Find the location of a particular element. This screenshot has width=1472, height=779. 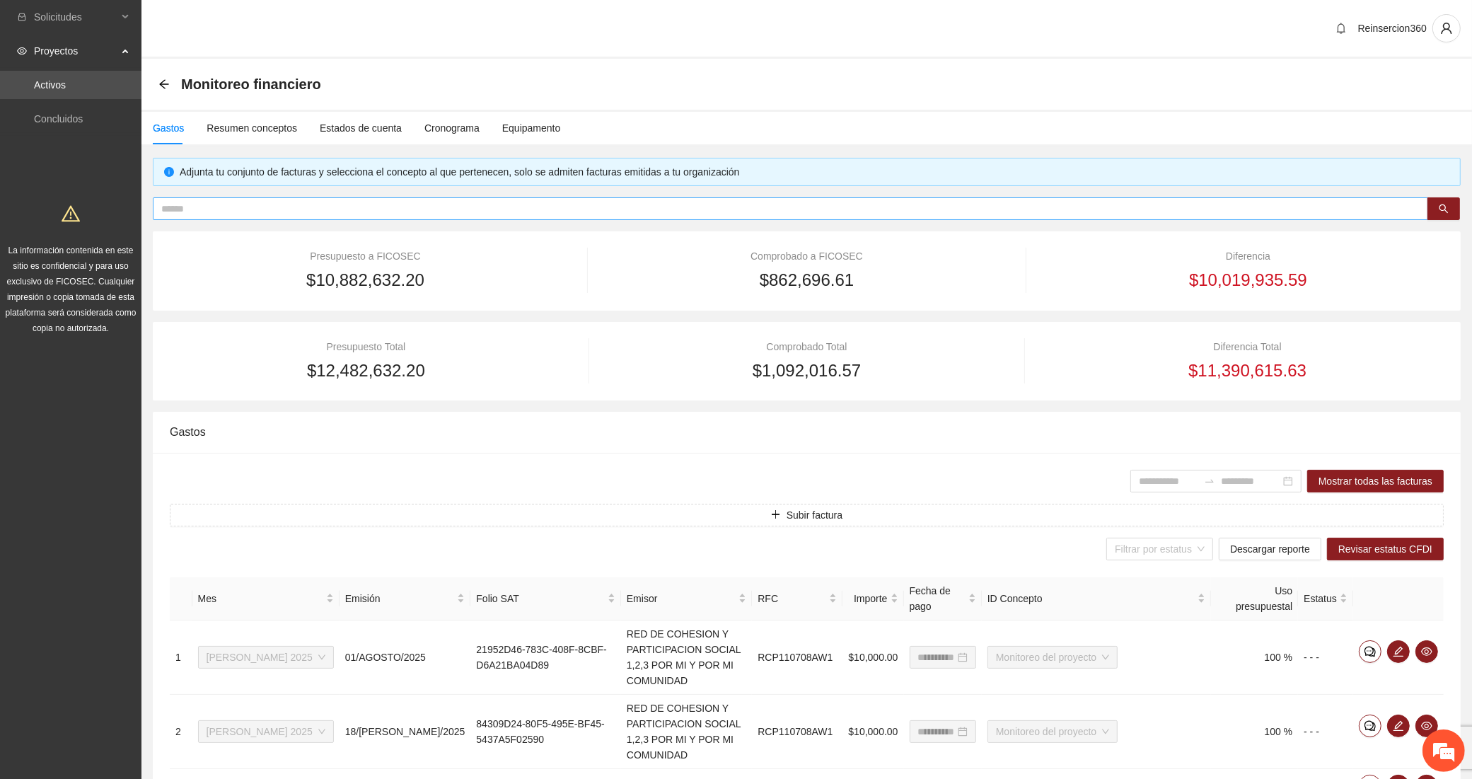

div: Resumen conceptos is located at coordinates (252, 128).